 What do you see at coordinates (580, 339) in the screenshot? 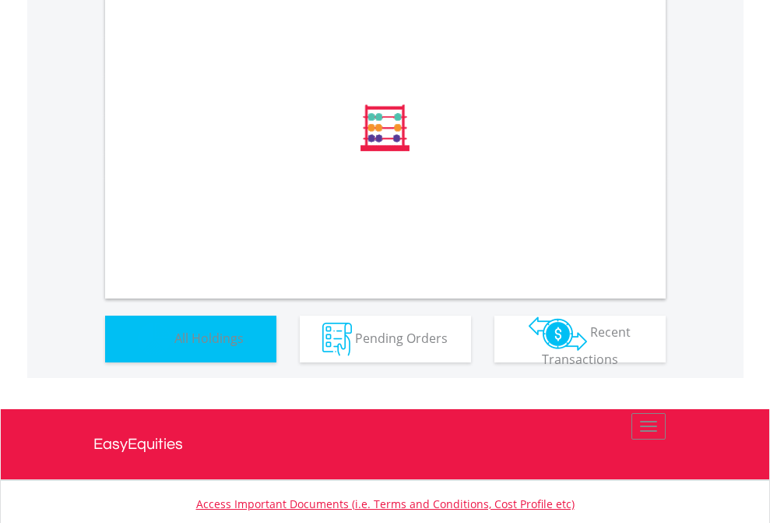
I see `button: Recent Transactions` at bounding box center [580, 339].